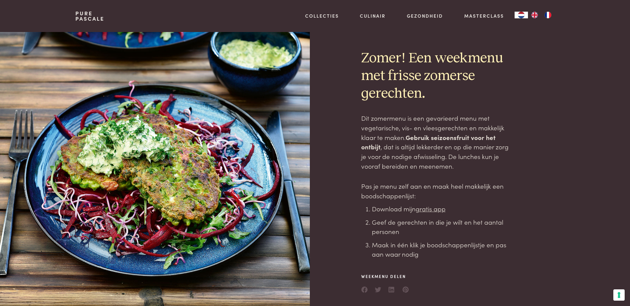  What do you see at coordinates (443, 227) in the screenshot?
I see `li: Geef de gerechten in die je wilt en het aantal personen` at bounding box center [443, 227].